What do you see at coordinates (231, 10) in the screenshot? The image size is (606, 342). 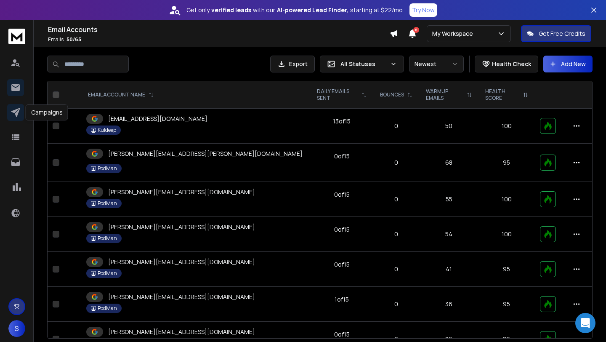 I see `strong: verified leads` at bounding box center [231, 10].